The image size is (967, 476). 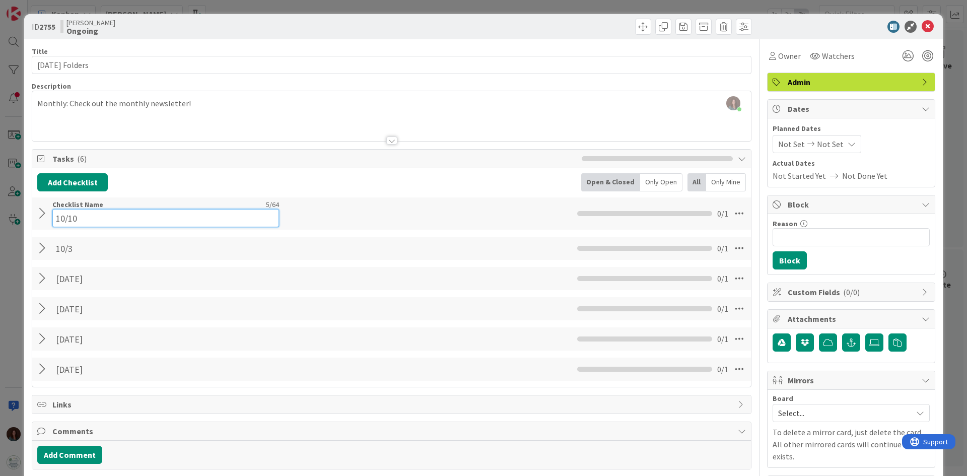 What do you see at coordinates (392, 431) in the screenshot?
I see `span: Comments` at bounding box center [392, 431].